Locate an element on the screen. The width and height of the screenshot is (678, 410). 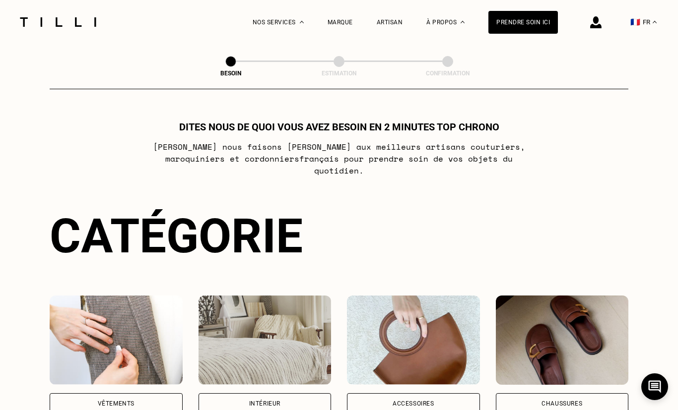
img: Intérieur is located at coordinates (265, 340).